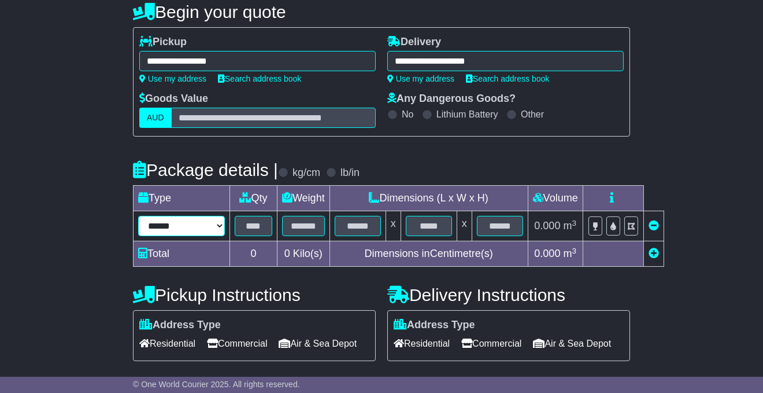 The image size is (763, 393). I want to click on label: Pickup, so click(163, 42).